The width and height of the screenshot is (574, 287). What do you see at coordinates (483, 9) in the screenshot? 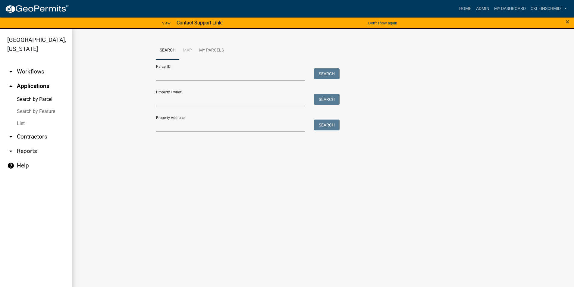
I see `a: Admin` at bounding box center [483, 9].